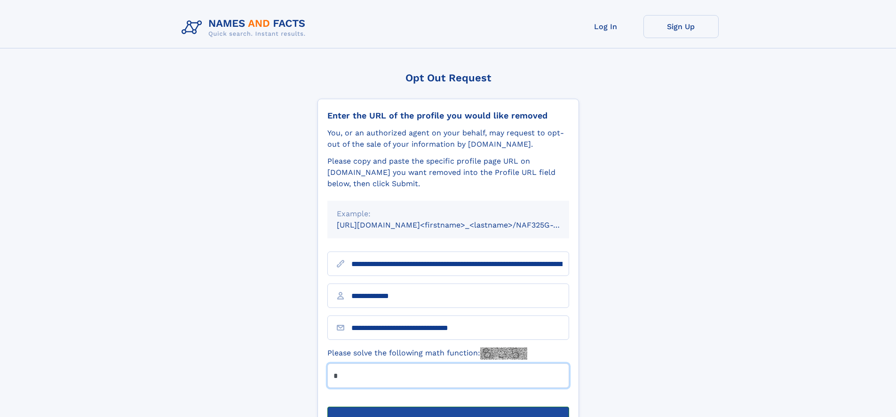 This screenshot has height=417, width=896. I want to click on div: Enter the URL of the profile you would like removed, so click(448, 116).